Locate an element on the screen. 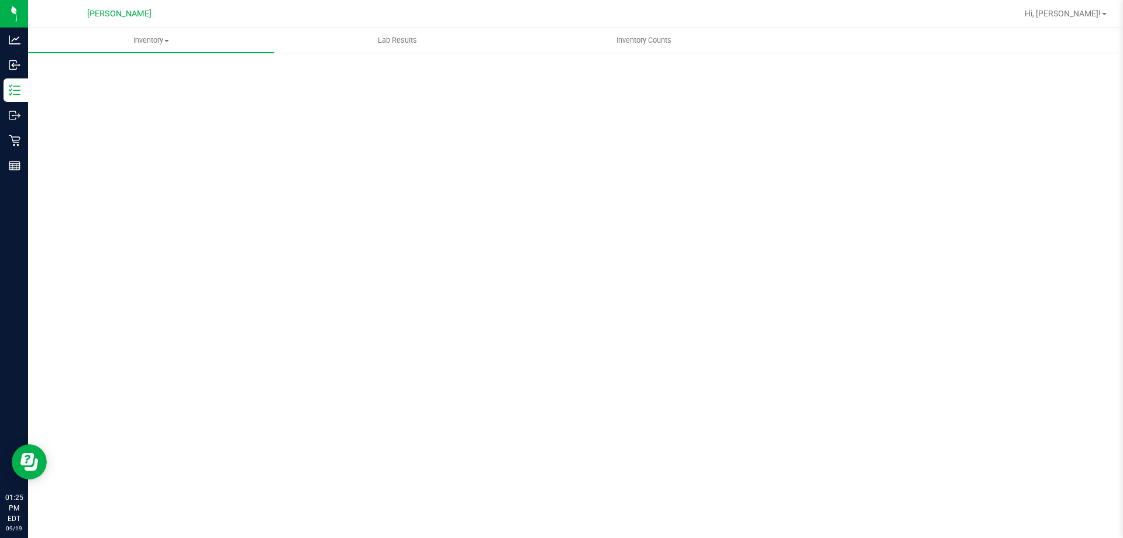 The width and height of the screenshot is (1123, 538). span: Lab Results is located at coordinates (397, 40).